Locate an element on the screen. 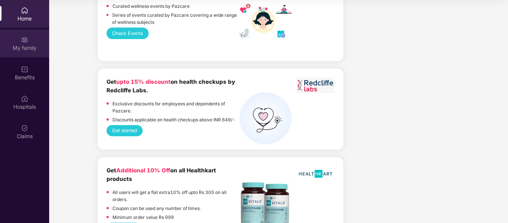  img: svg+xml;base64,PHN2ZyBpZD0iSG9zcGl0YWxzIiB4bWxucz0iaHR0cDovL3d3dy53My5vcmcvMjAwMC9zdmciIHdpZHRoPS... is located at coordinates (25, 99).